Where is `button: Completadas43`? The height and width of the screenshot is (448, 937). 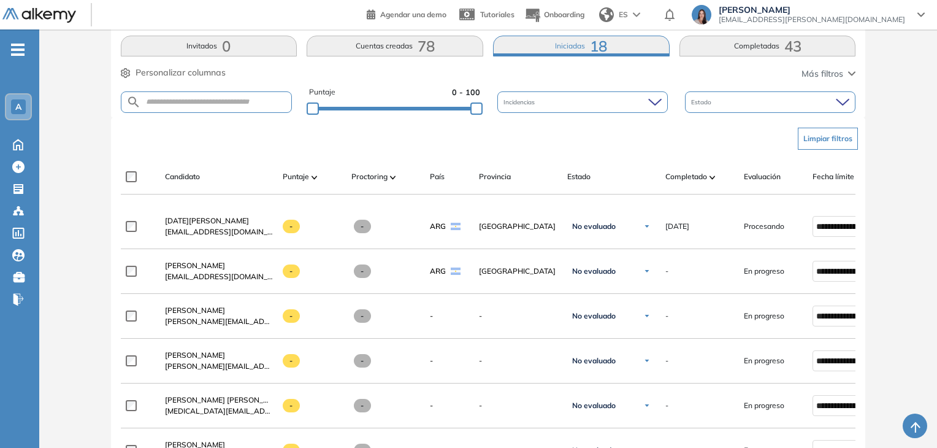
button: Completadas43 is located at coordinates (768, 46).